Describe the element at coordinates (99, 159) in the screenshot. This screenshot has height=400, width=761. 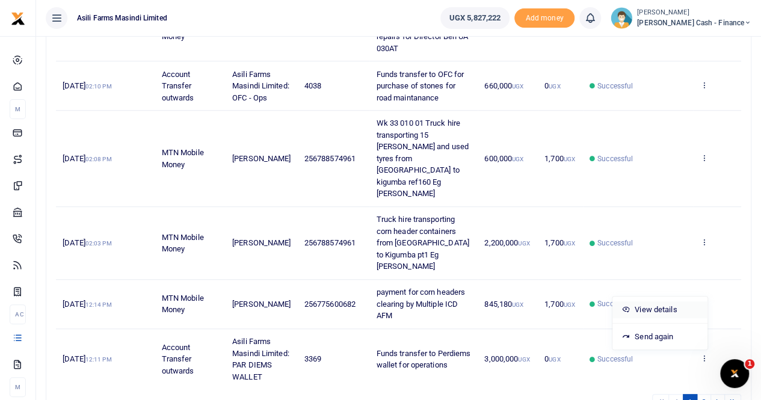
I see `small: 02:08 PM` at that location.